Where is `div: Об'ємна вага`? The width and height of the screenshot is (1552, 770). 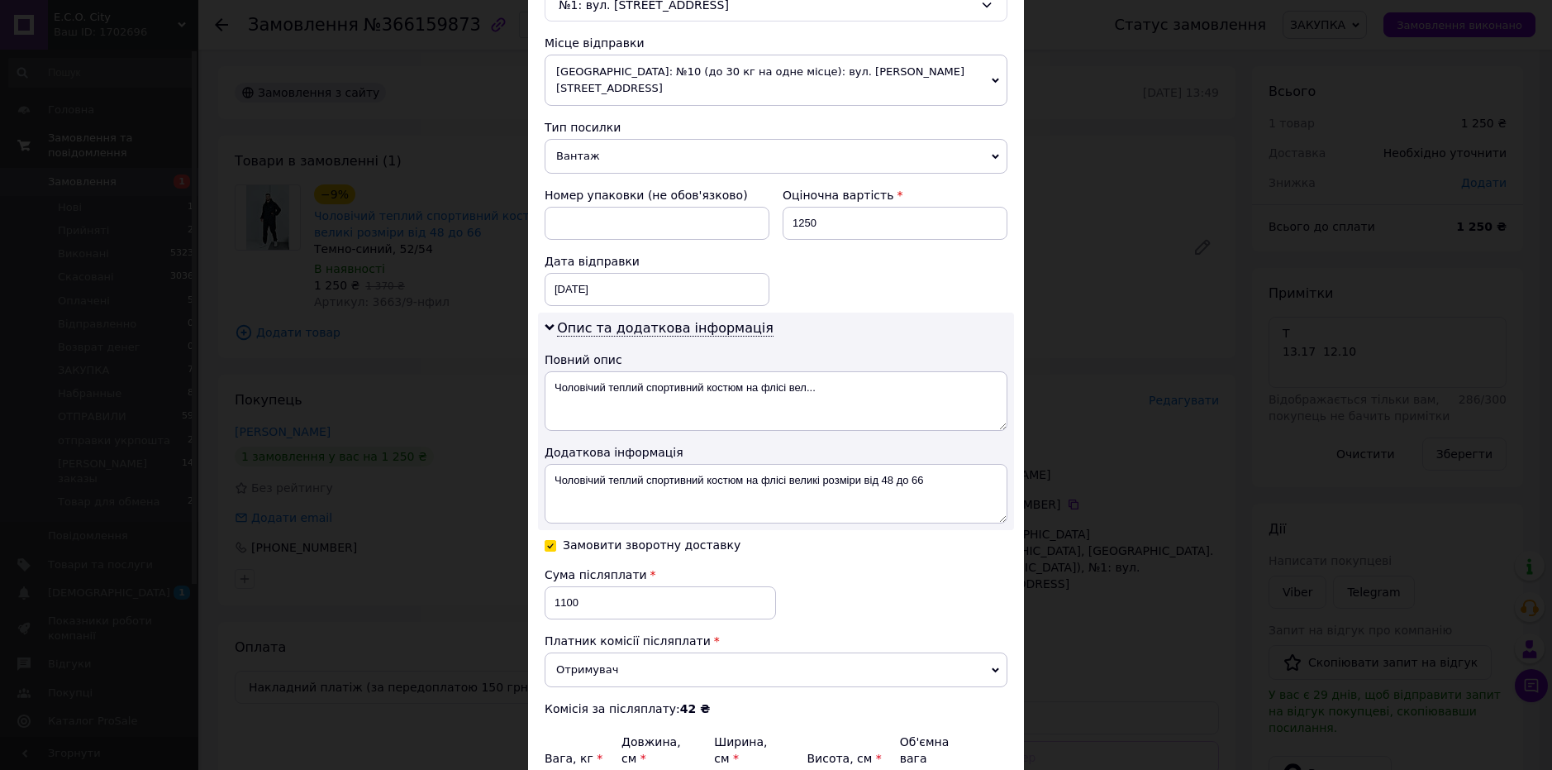
div: Об'ємна вага is located at coordinates (940, 750).